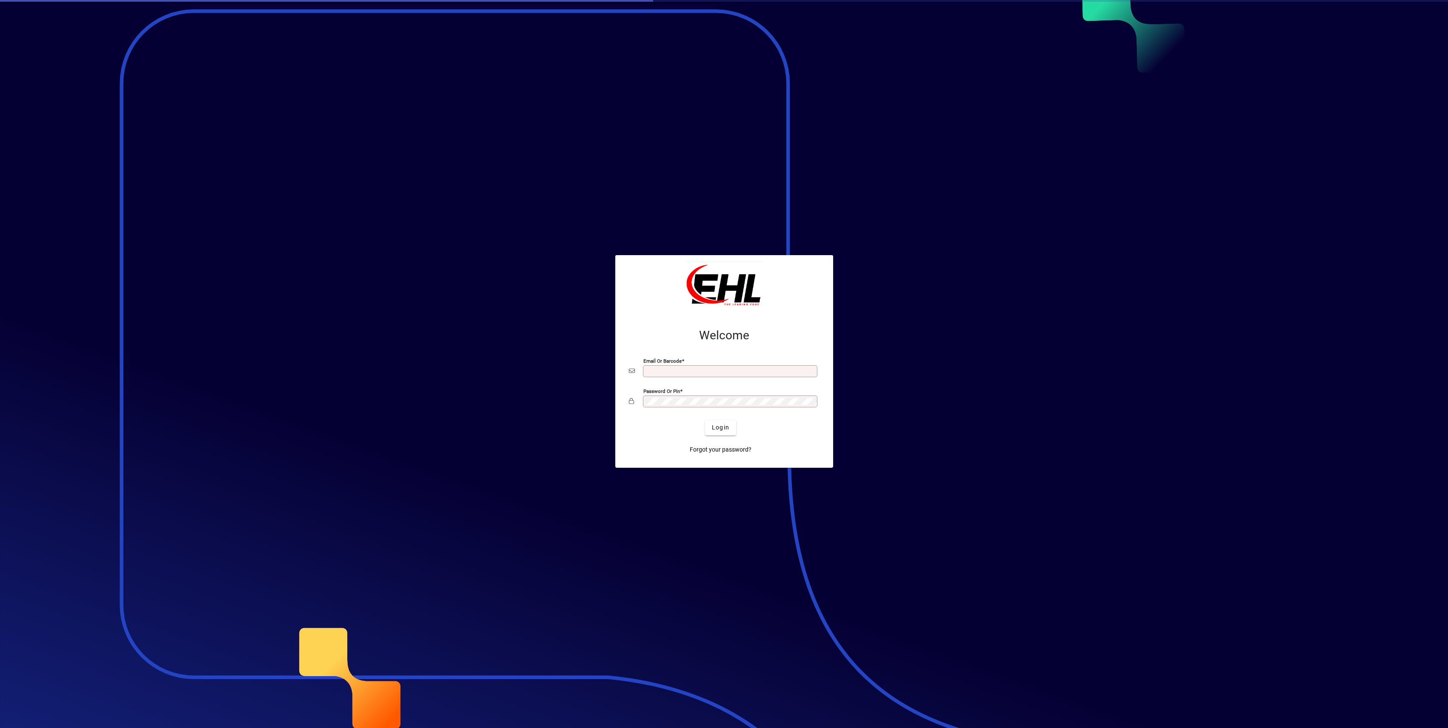  What do you see at coordinates (720, 450) in the screenshot?
I see `span: Forgot your password?` at bounding box center [720, 450].